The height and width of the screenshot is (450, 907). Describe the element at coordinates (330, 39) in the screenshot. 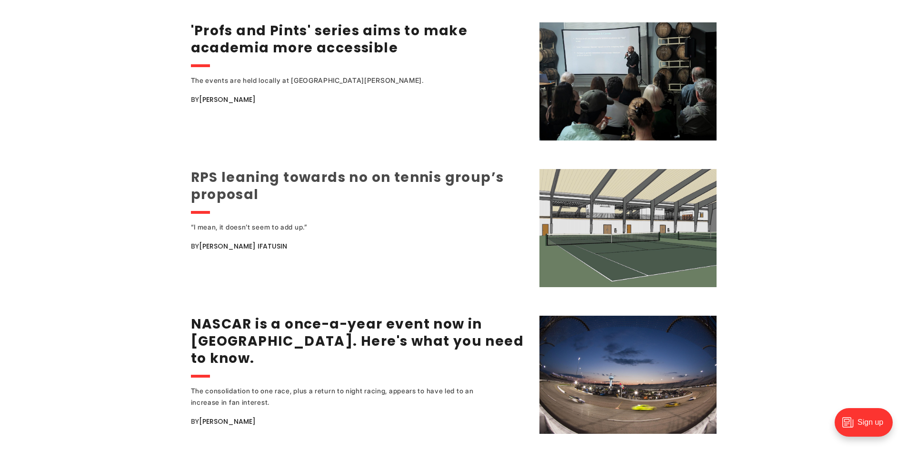

I see `a: 'Profs and Pints' series aims to make academia more accessible` at that location.